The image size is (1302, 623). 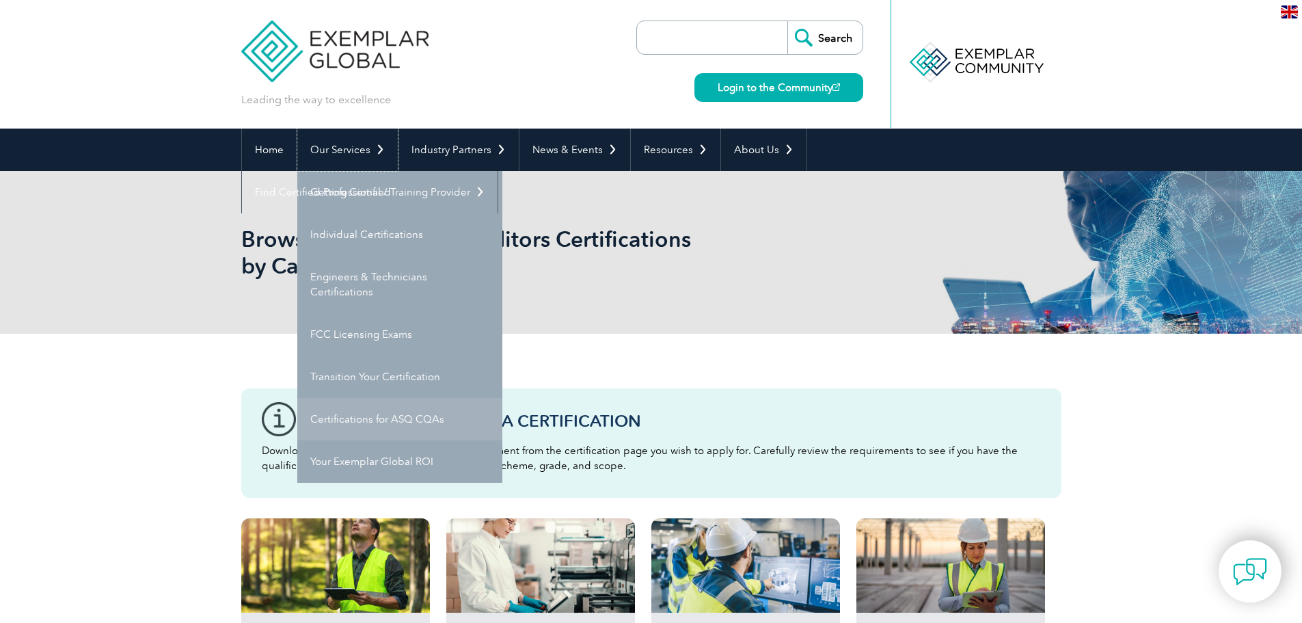 What do you see at coordinates (400, 234) in the screenshot?
I see `a: Individual Certifications` at bounding box center [400, 234].